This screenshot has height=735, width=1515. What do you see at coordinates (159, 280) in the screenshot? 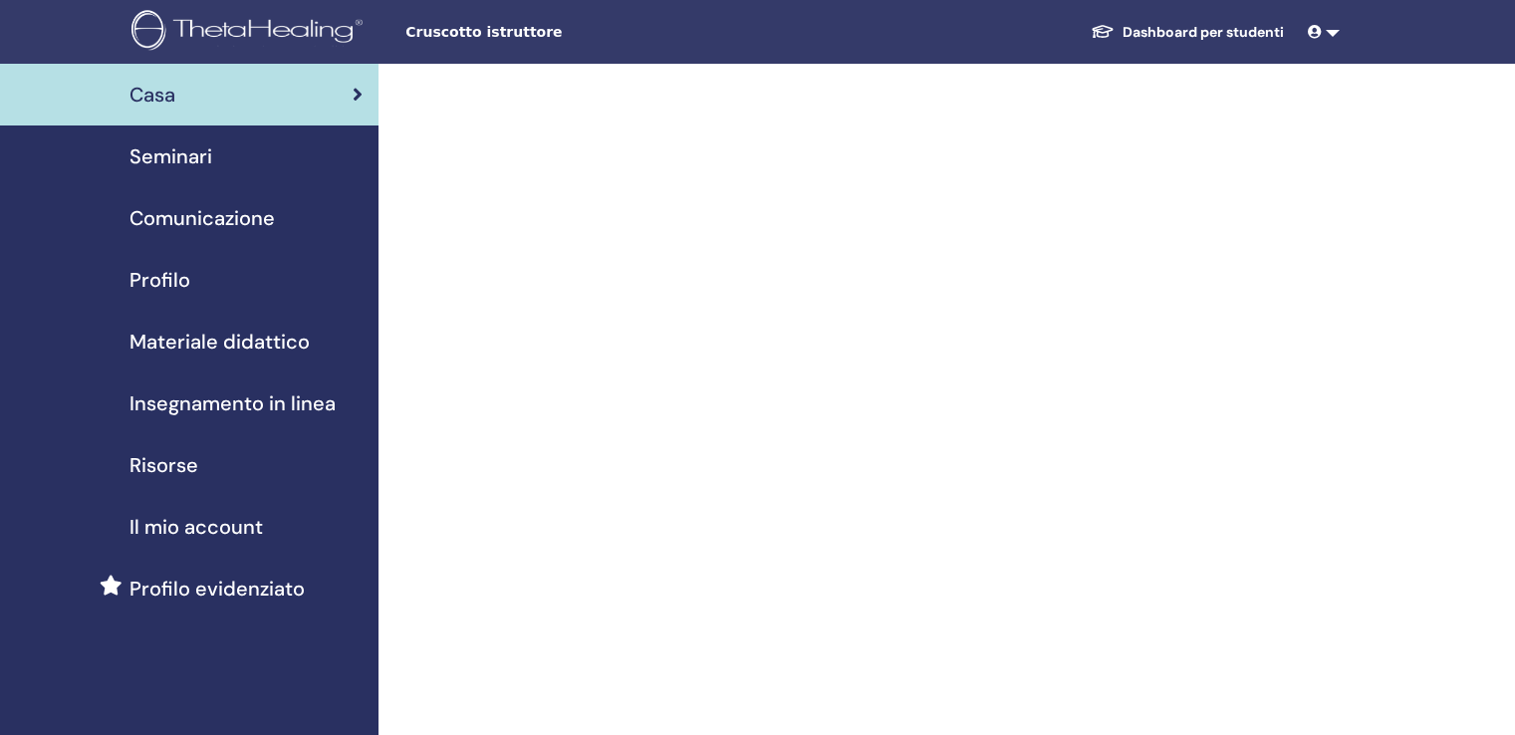
I see `span: Profilo` at bounding box center [159, 280].